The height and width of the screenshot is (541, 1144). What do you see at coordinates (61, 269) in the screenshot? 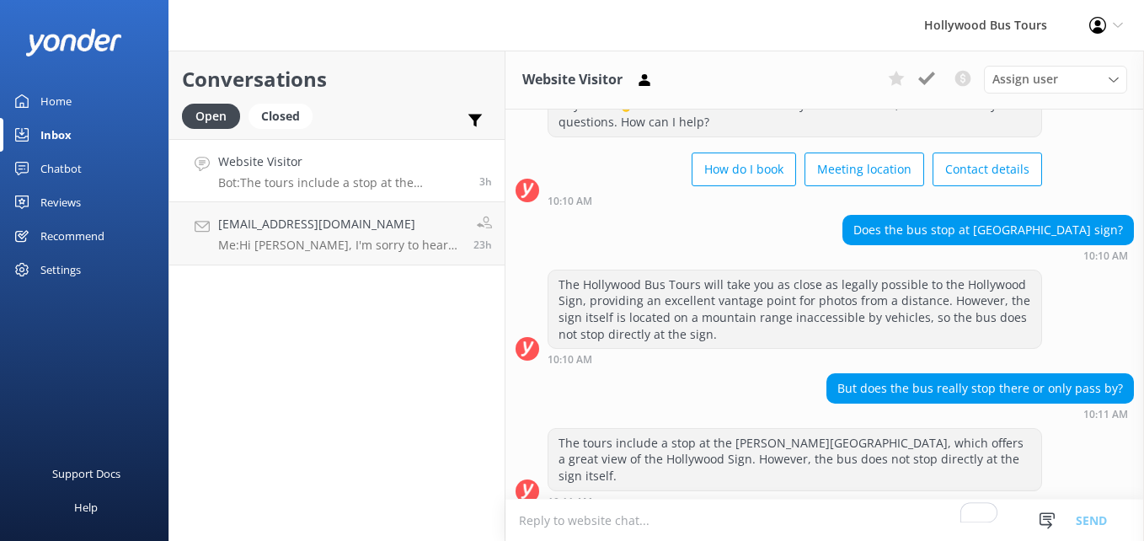
I see `div: Settings` at bounding box center [61, 269].